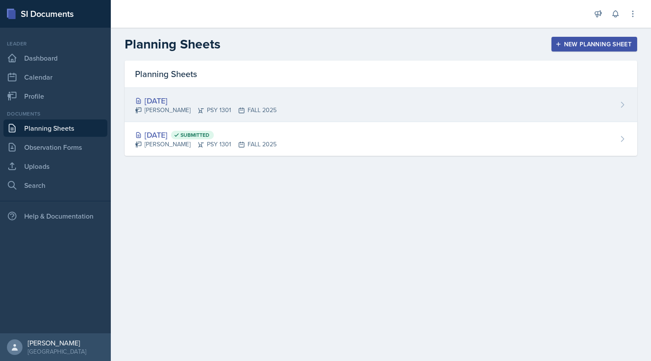 Image resolution: width=651 pixels, height=361 pixels. Describe the element at coordinates (55, 58) in the screenshot. I see `a: Dashboard` at that location.